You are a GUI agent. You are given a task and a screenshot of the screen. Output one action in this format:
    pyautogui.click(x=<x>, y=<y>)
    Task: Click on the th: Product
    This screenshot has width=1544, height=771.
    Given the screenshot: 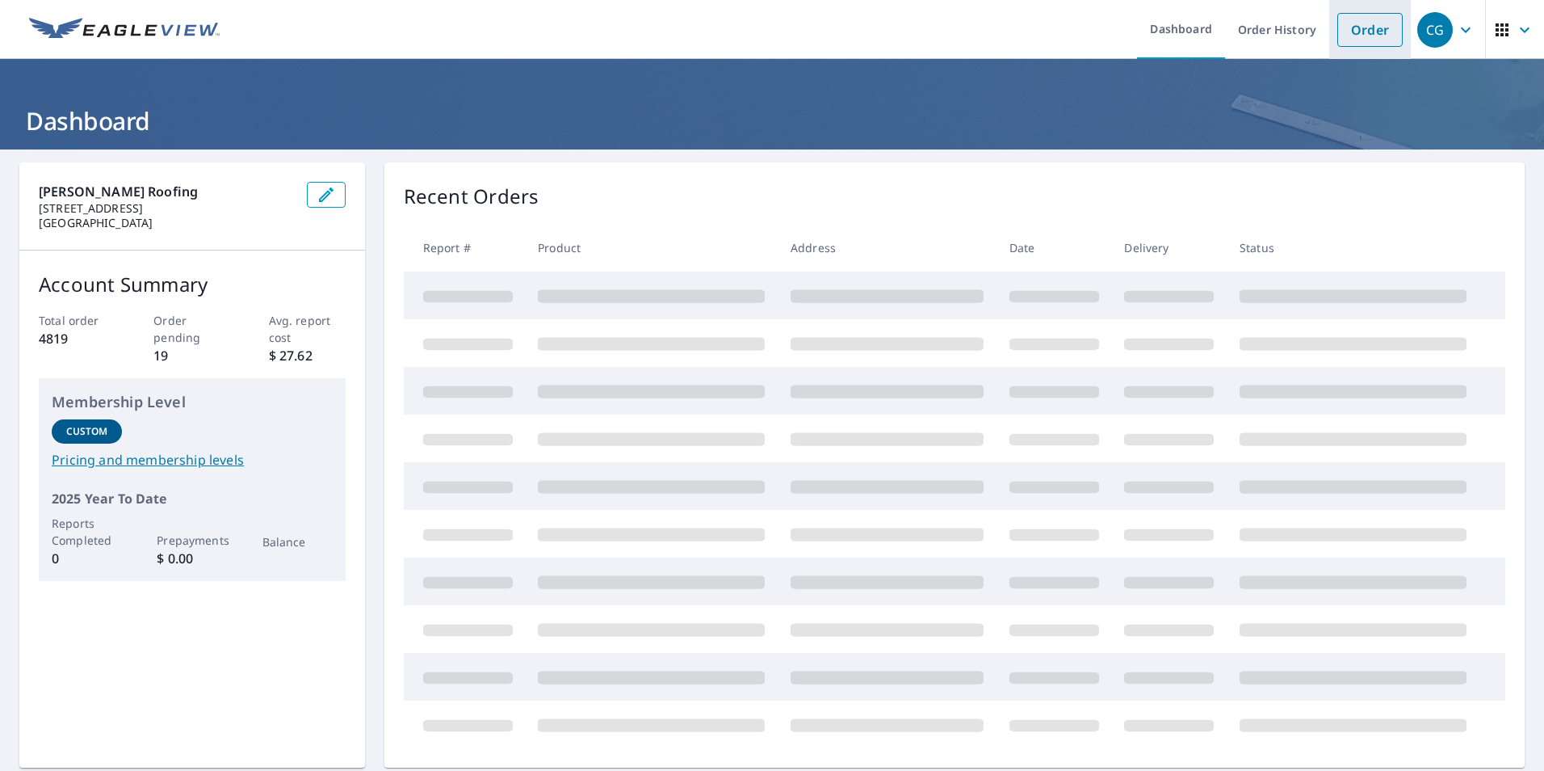 What is the action you would take?
    pyautogui.click(x=651, y=247)
    